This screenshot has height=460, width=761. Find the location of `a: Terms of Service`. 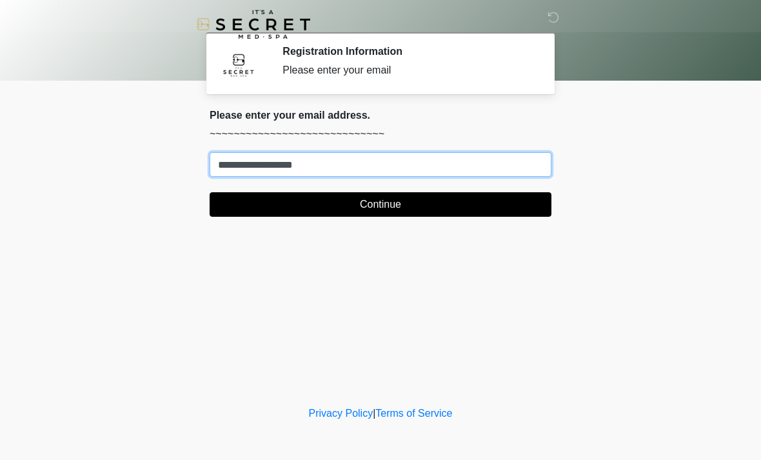

a: Terms of Service is located at coordinates (413, 413).